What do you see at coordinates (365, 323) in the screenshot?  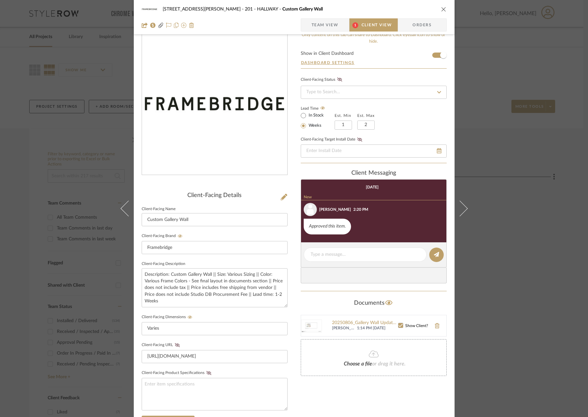 I see `a: 20250806_Gallery Wall Updates.png` at bounding box center [365, 323].